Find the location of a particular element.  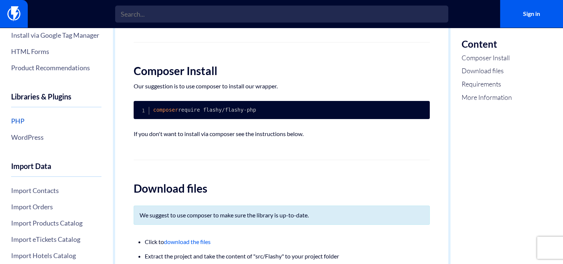

h2: Download files is located at coordinates (282, 188).